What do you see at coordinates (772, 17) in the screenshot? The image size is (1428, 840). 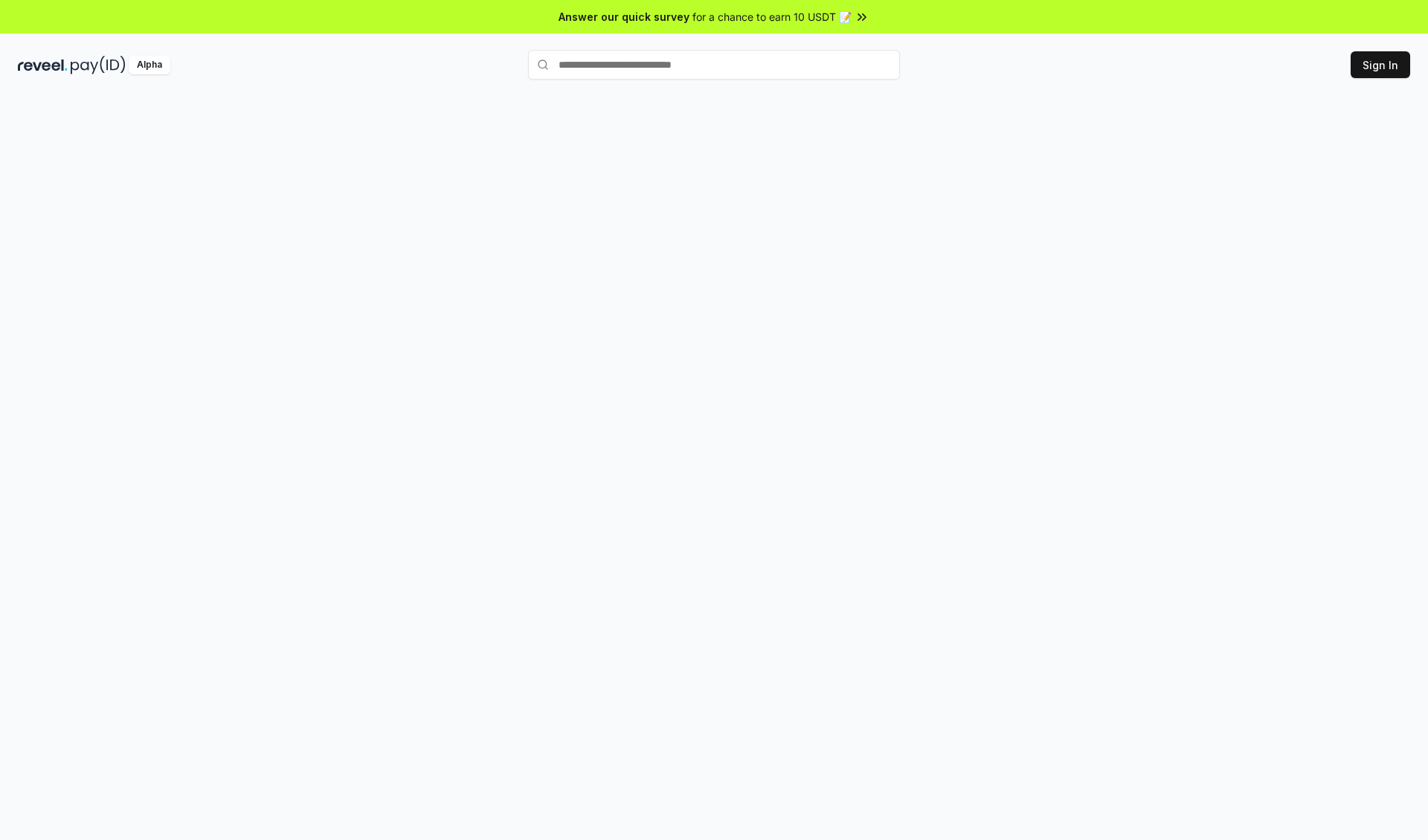 I see `span: for a chance to earn 10 USDT 📝` at bounding box center [772, 17].